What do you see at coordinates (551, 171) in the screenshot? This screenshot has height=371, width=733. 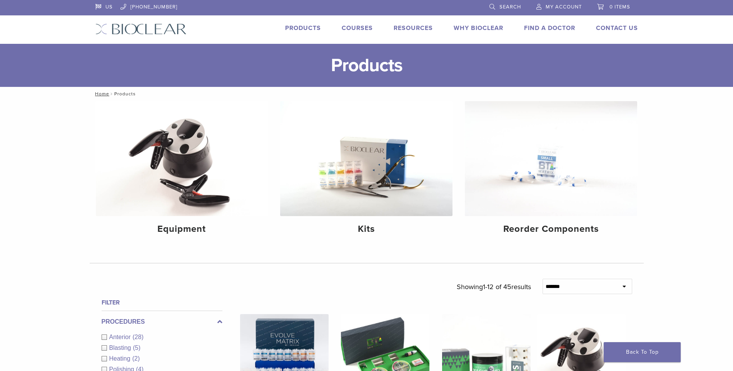 I see `a: Reorder Components` at bounding box center [551, 171].